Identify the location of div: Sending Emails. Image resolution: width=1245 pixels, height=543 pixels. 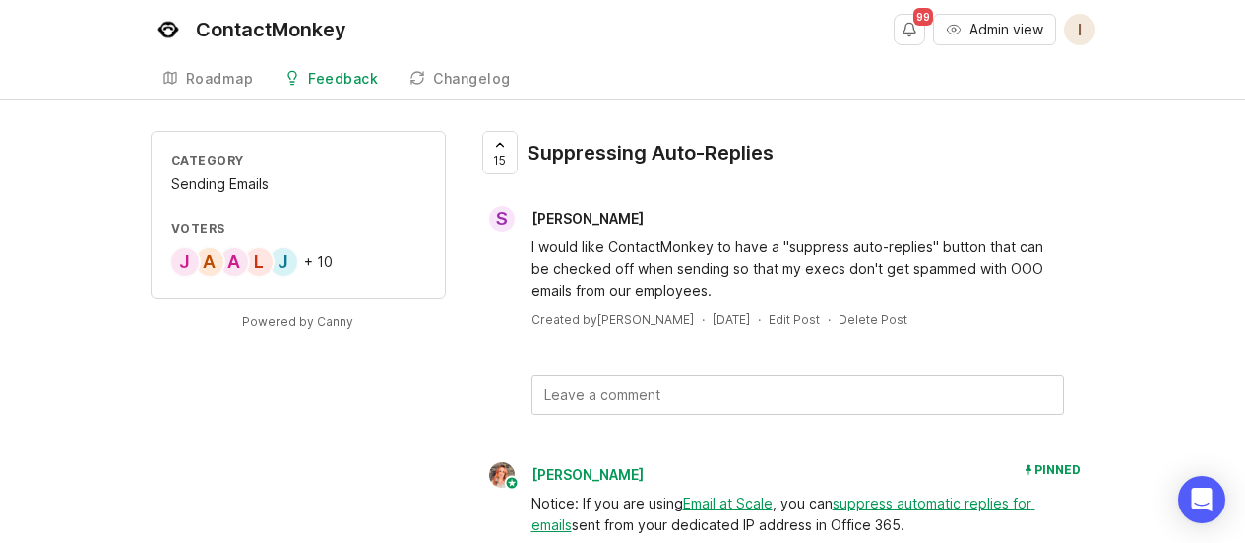
(298, 184).